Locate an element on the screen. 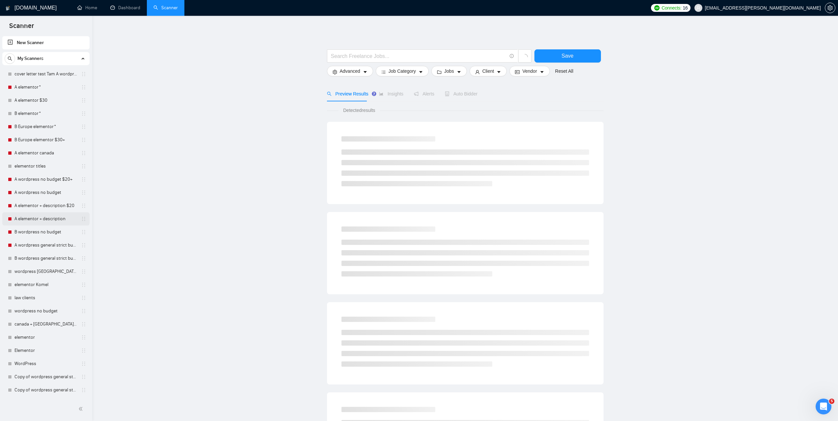 The width and height of the screenshot is (838, 421). a: A elementor + description is located at coordinates (46, 219).